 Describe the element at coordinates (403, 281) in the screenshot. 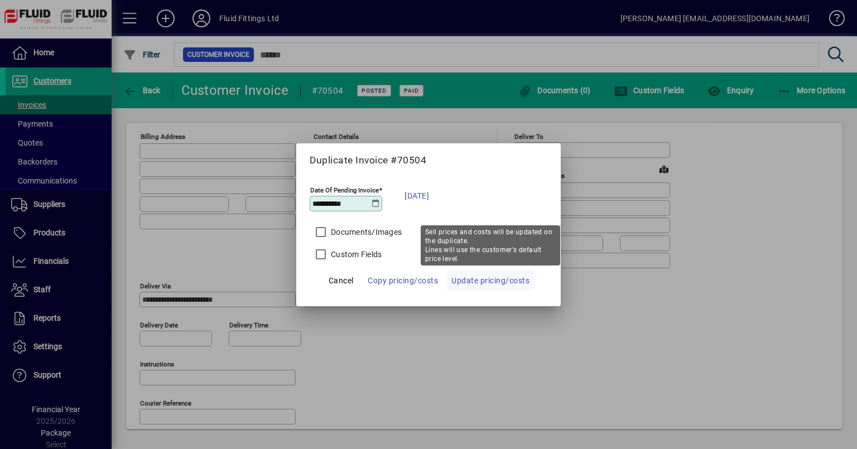

I see `button: Copy pricing/costs` at that location.